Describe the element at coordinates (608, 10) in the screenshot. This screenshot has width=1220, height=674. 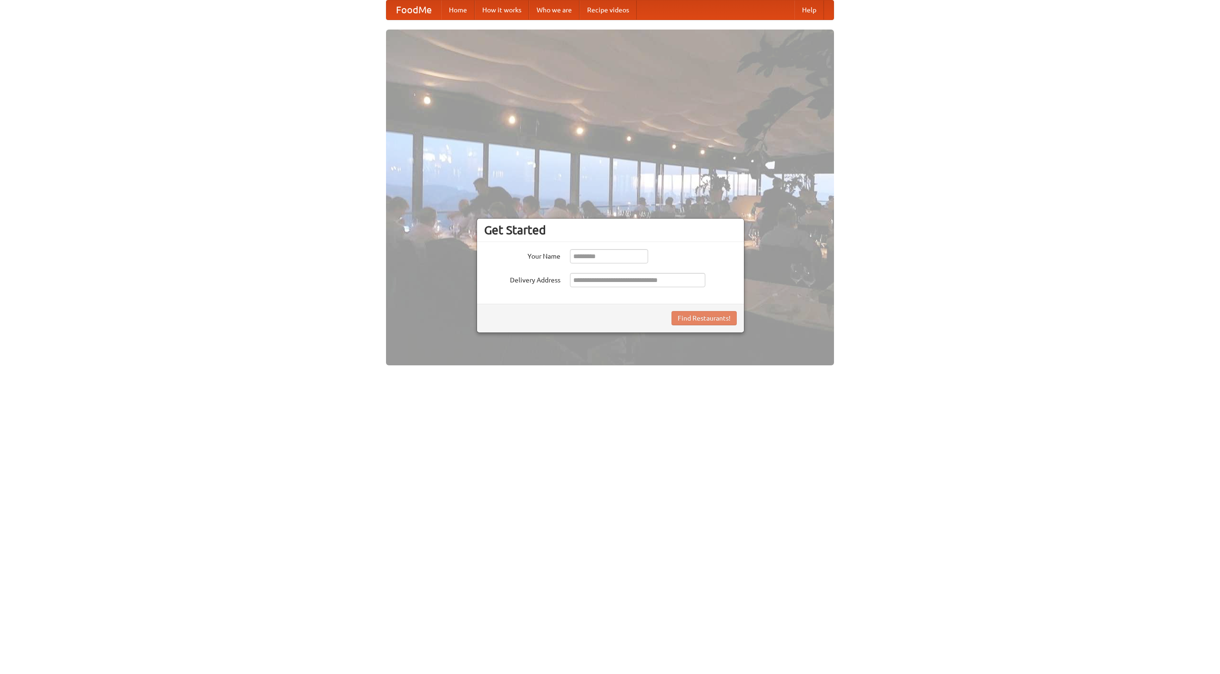
I see `a: Recipe videos` at that location.